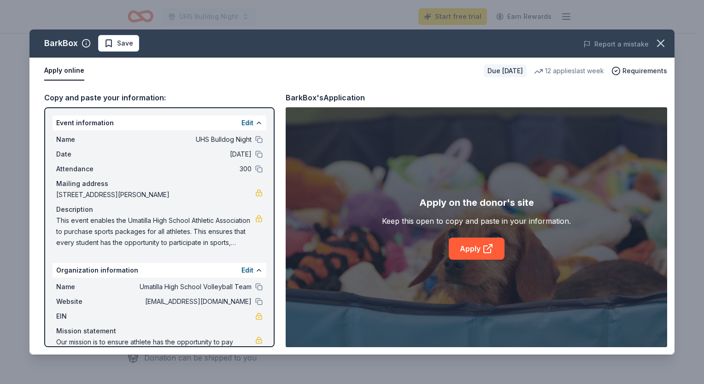 This screenshot has width=704, height=384. What do you see at coordinates (159, 270) in the screenshot?
I see `div: Organization information` at bounding box center [159, 270].